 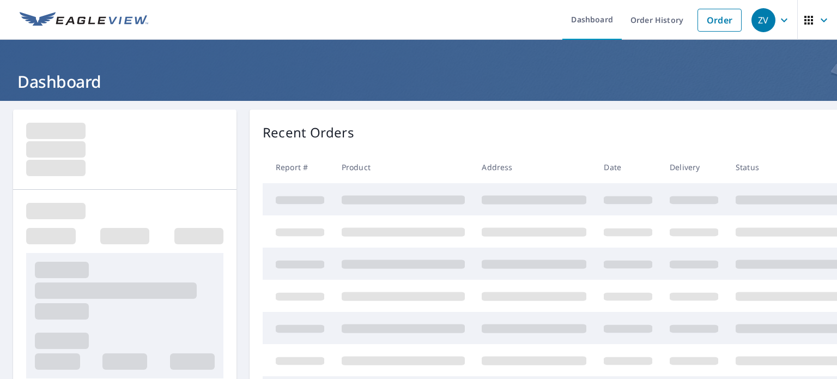 What do you see at coordinates (628, 167) in the screenshot?
I see `th: Date` at bounding box center [628, 167].